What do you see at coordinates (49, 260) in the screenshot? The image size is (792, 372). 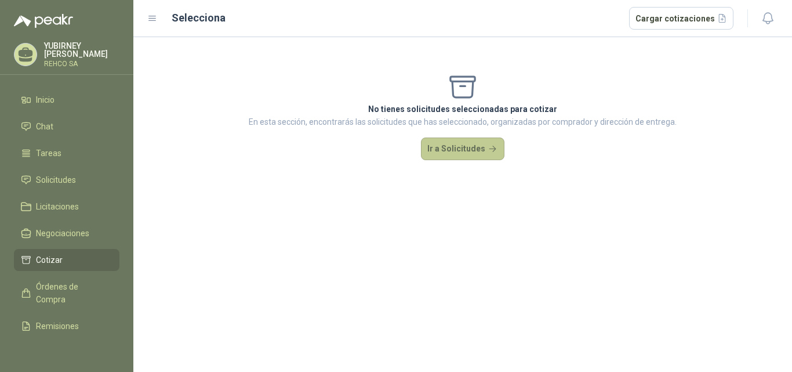 I see `span: Cotizar` at bounding box center [49, 260].